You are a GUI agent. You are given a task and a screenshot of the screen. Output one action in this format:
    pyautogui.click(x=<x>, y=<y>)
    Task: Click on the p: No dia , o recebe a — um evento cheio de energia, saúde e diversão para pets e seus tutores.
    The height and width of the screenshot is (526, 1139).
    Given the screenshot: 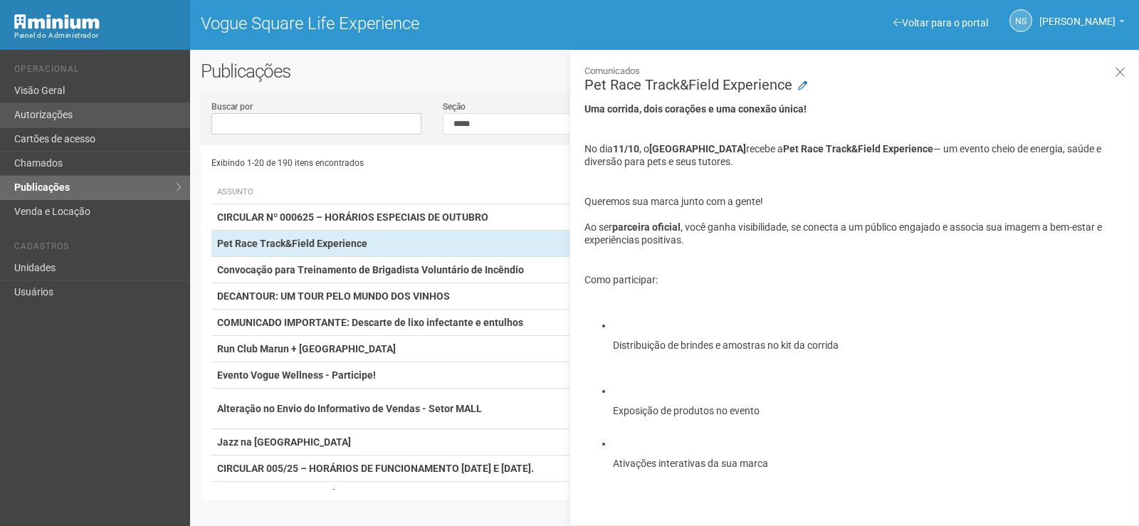 What is the action you would take?
    pyautogui.click(x=856, y=155)
    